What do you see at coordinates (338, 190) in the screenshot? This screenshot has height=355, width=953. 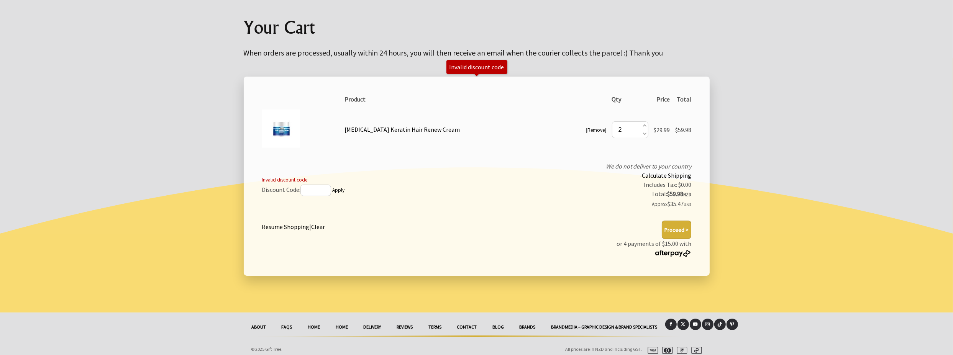 I see `a: Apply` at bounding box center [338, 190].